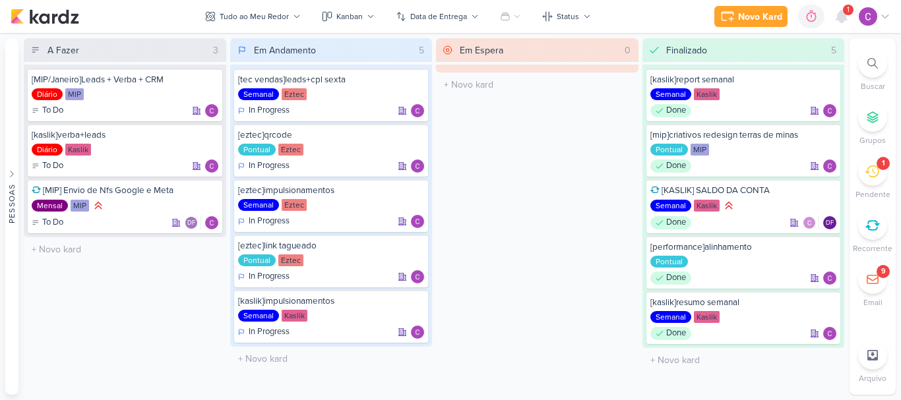 The height and width of the screenshot is (400, 901). I want to click on span: 1, so click(848, 10).